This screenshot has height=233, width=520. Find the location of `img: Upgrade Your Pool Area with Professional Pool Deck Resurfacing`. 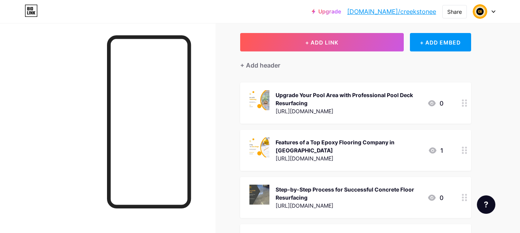

img: Upgrade Your Pool Area with Professional Pool Deck Resurfacing is located at coordinates (259, 100).